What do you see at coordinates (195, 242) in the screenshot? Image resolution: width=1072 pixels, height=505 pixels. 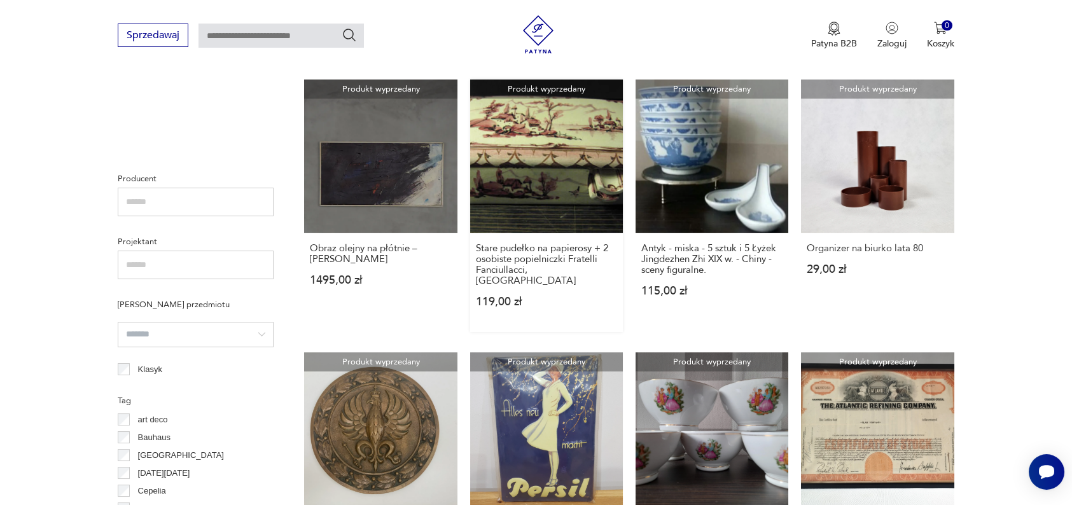 I see `p: Projektant` at bounding box center [195, 242].